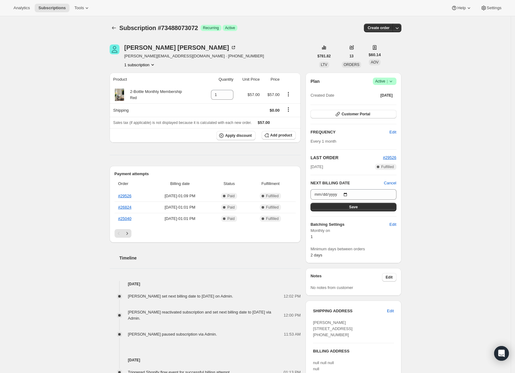  Describe the element at coordinates (323, 366) in the screenshot. I see `span: null null null null` at that location.